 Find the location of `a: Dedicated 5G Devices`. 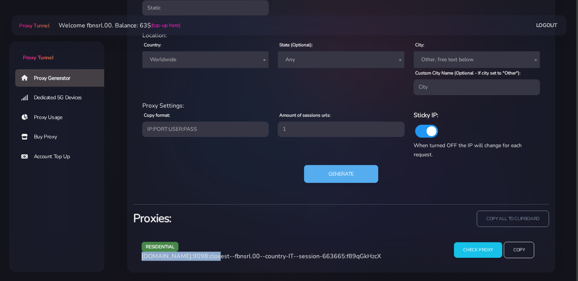

a: Dedicated 5G Devices is located at coordinates (63, 98).